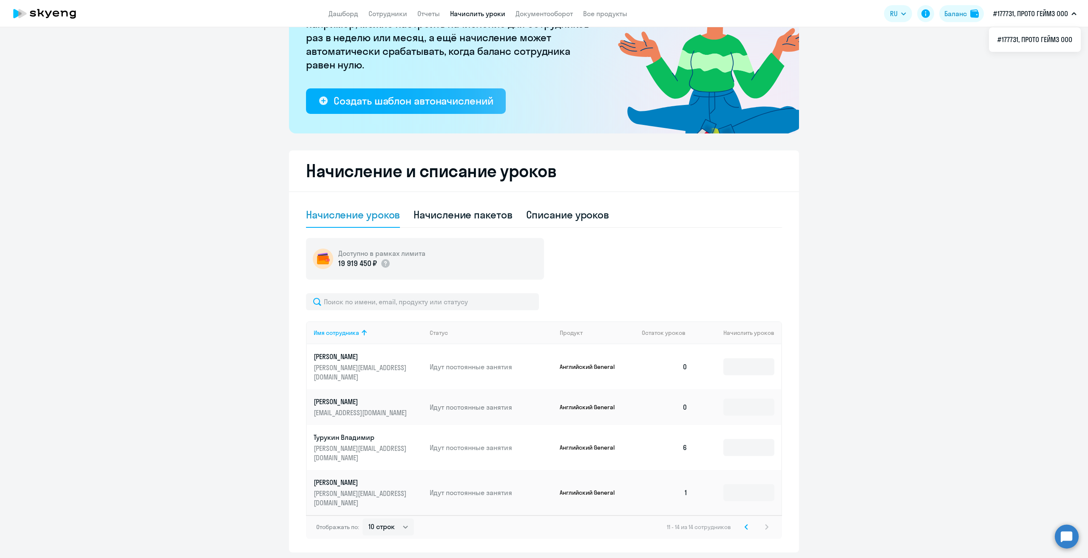 This screenshot has width=1088, height=558. I want to click on span: RU, so click(894, 14).